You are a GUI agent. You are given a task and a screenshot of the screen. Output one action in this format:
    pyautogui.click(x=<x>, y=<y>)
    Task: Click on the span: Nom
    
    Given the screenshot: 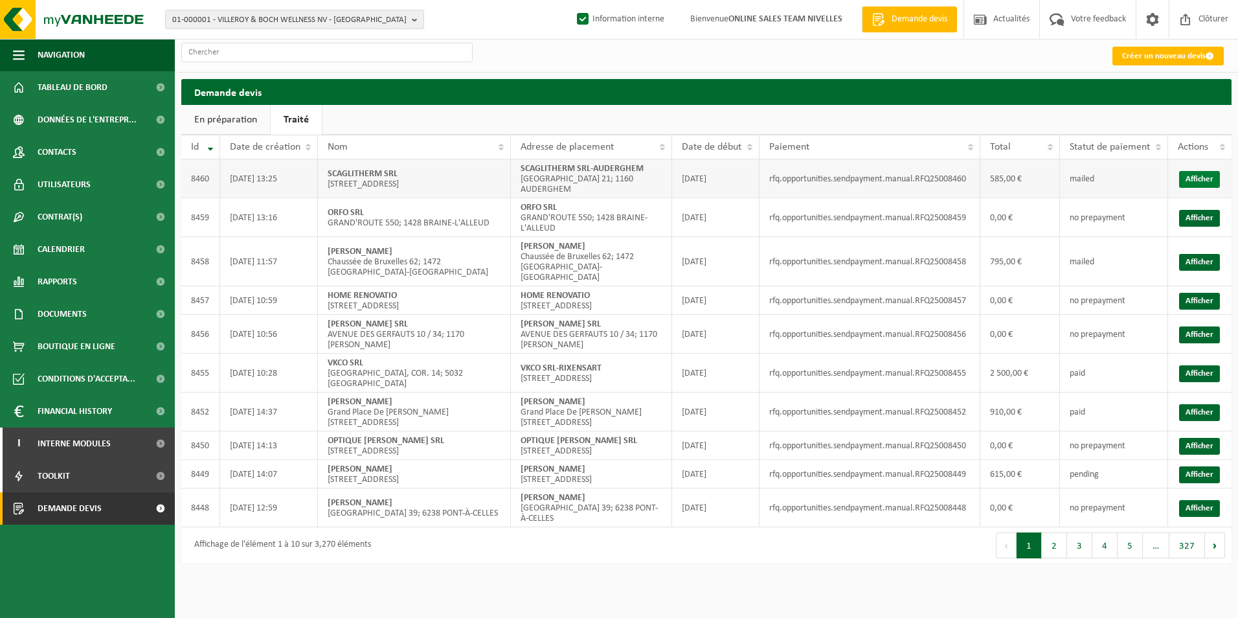 What is the action you would take?
    pyautogui.click(x=337, y=147)
    